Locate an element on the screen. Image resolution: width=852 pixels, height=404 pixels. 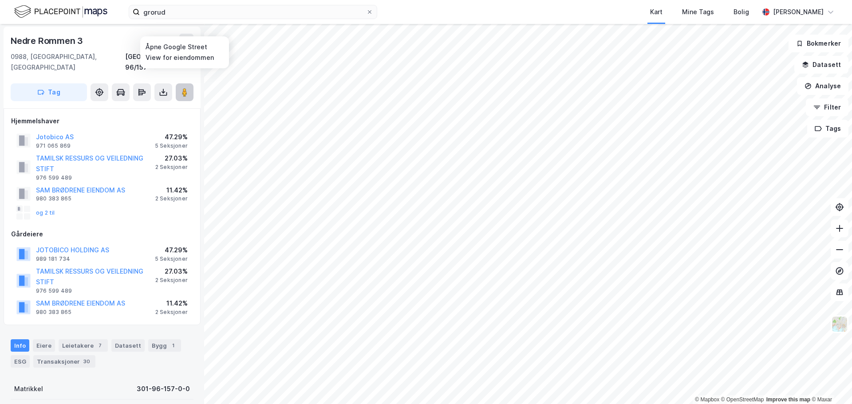
div: Transaksjoner is located at coordinates (64, 362).